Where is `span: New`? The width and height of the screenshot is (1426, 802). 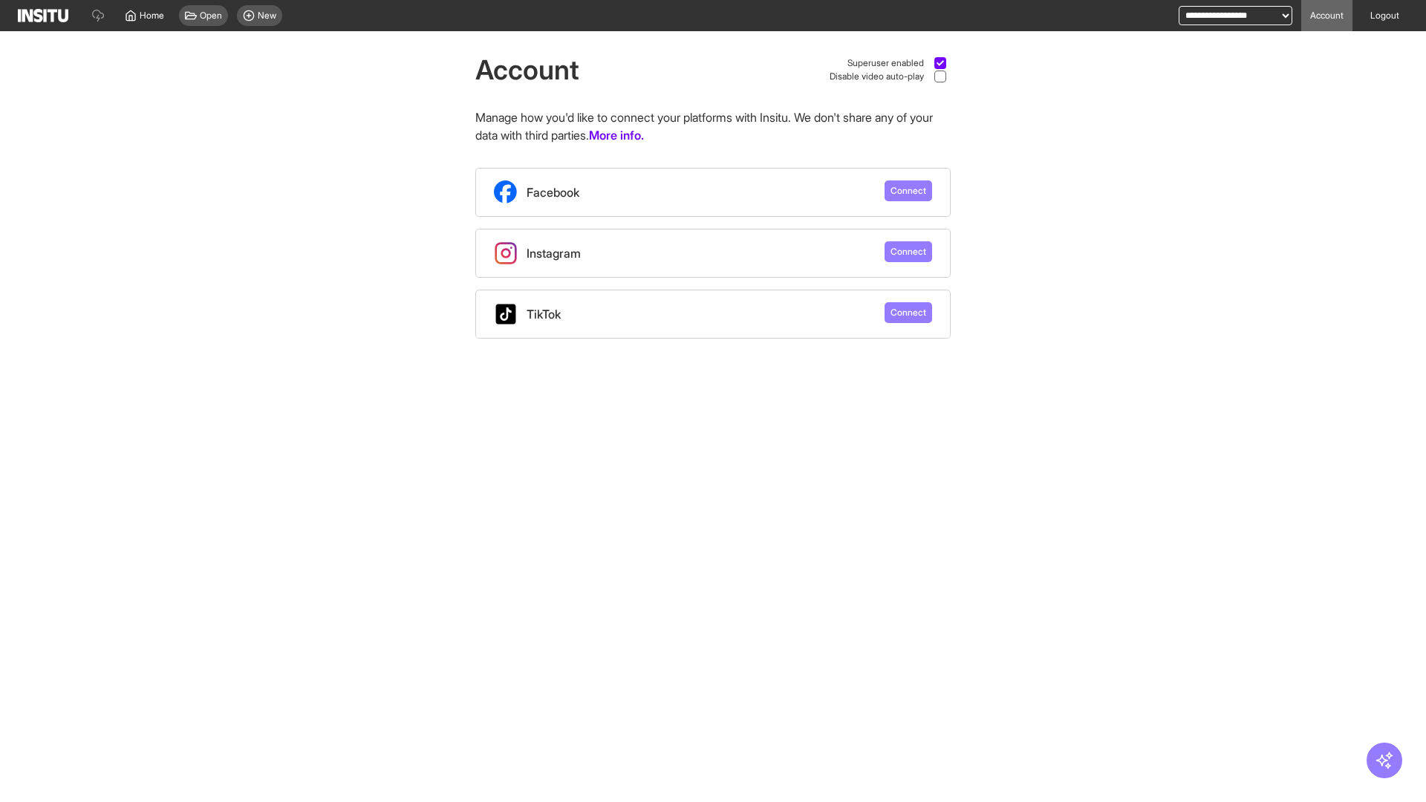 span: New is located at coordinates (267, 16).